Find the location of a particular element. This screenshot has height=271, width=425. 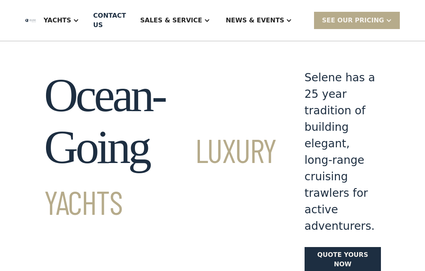

h1: Ocean-Going is located at coordinates (160, 148).